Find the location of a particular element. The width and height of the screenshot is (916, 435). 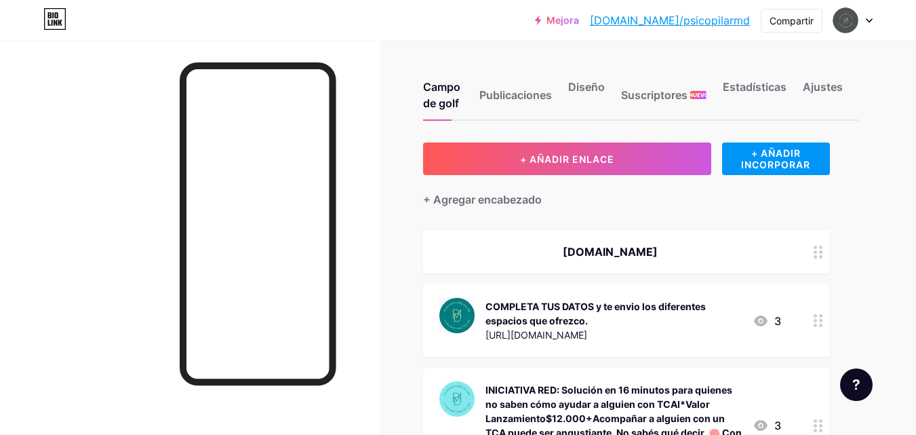

font: Estadísticas is located at coordinates (755, 87).